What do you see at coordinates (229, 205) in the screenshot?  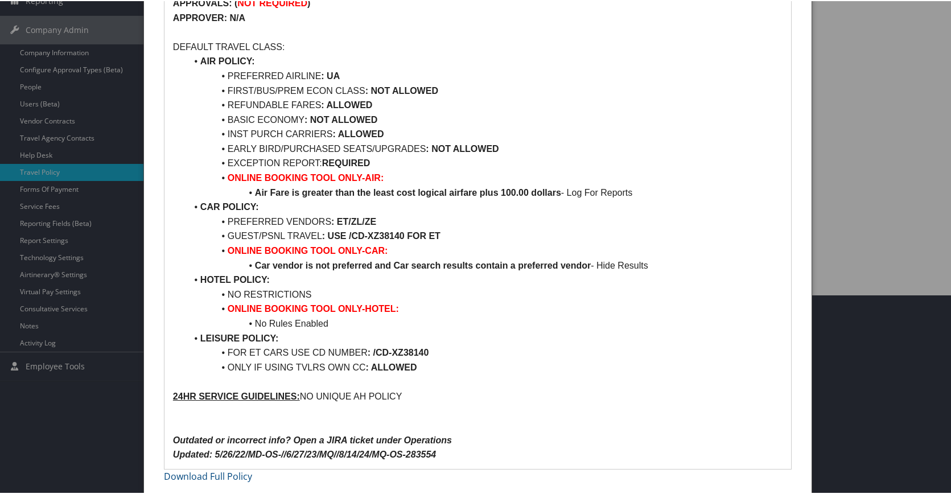 I see `strong: CAR POLICY:` at bounding box center [229, 205].